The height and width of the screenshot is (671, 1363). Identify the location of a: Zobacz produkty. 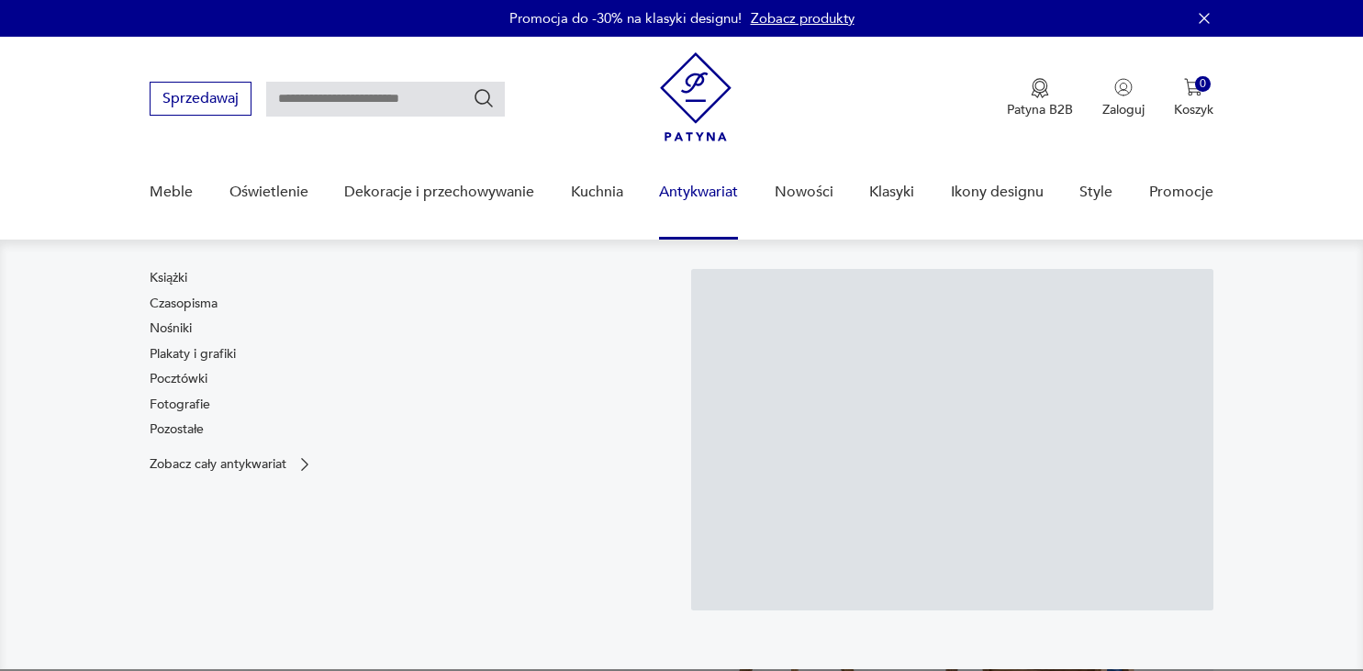
(802, 18).